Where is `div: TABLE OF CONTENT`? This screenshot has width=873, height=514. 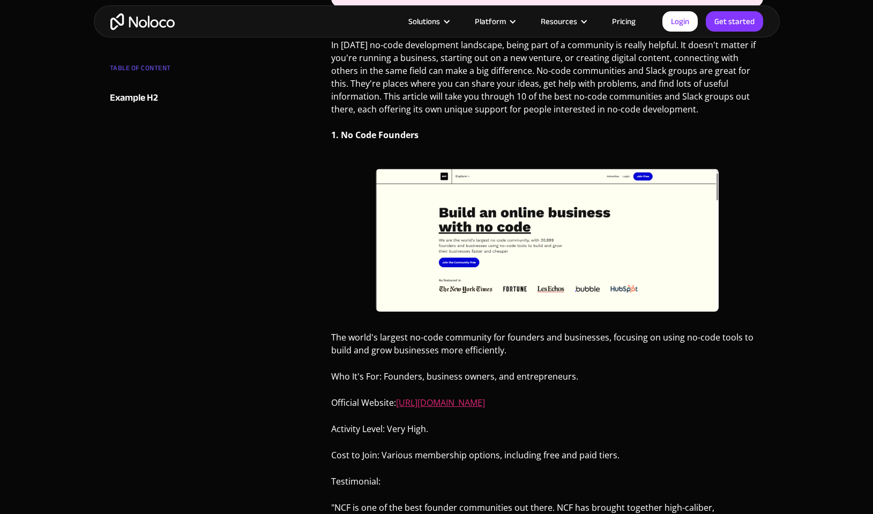
div: TABLE OF CONTENT is located at coordinates (175, 71).